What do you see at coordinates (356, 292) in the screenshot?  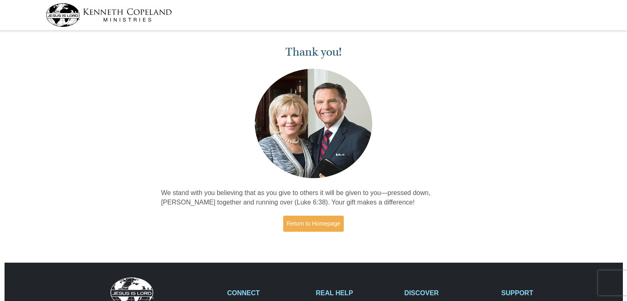 I see `h2: REAL HELP` at bounding box center [356, 292].